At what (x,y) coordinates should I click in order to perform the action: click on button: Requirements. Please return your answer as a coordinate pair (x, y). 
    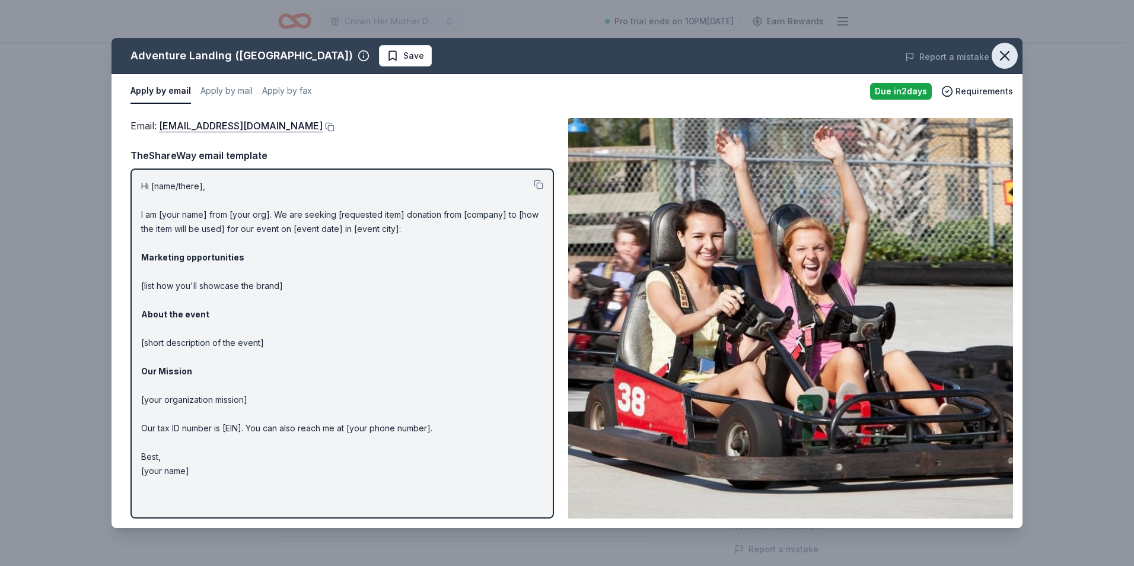
    Looking at the image, I should click on (976, 91).